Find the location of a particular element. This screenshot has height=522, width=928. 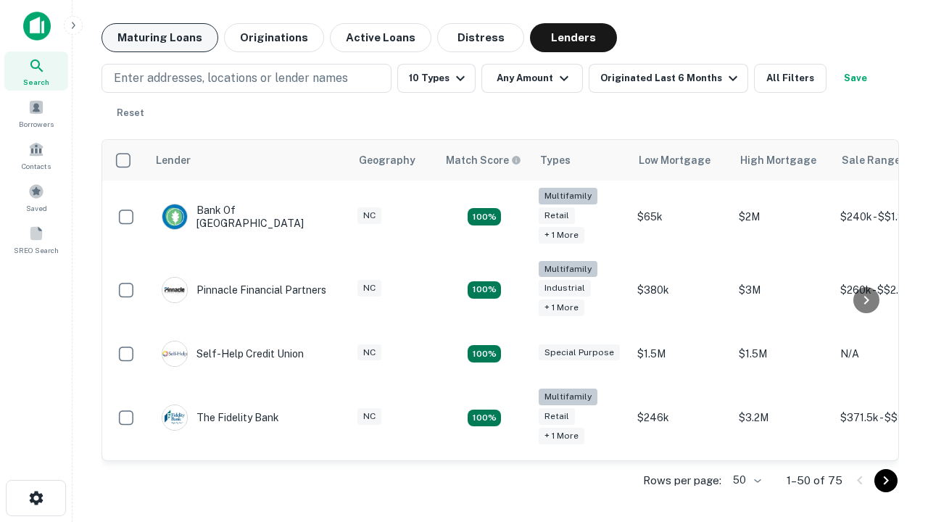

td: $2M is located at coordinates (782, 217).